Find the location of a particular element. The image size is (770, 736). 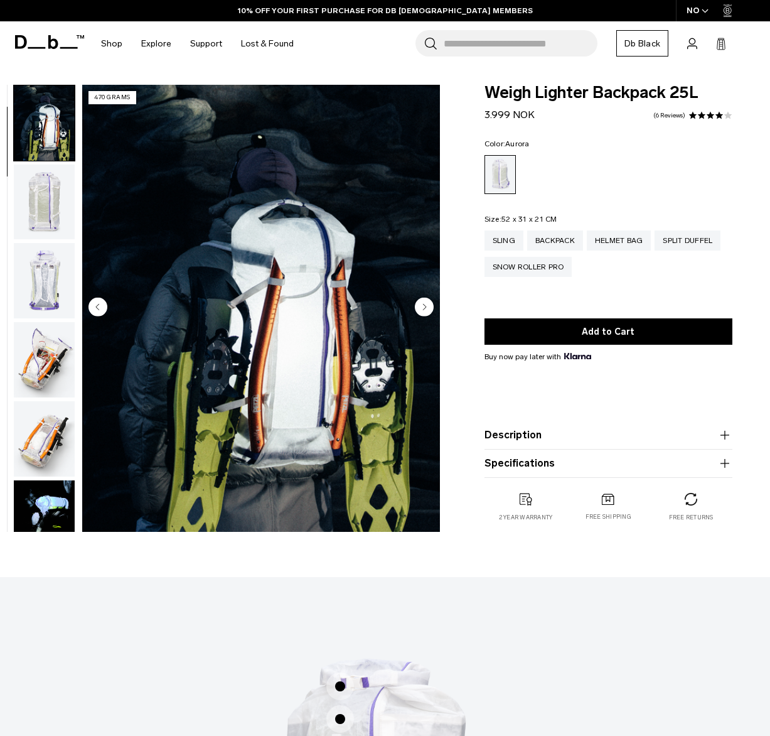

button: Weigh Lighter Backpack 25L Aurora is located at coordinates (44, 518).